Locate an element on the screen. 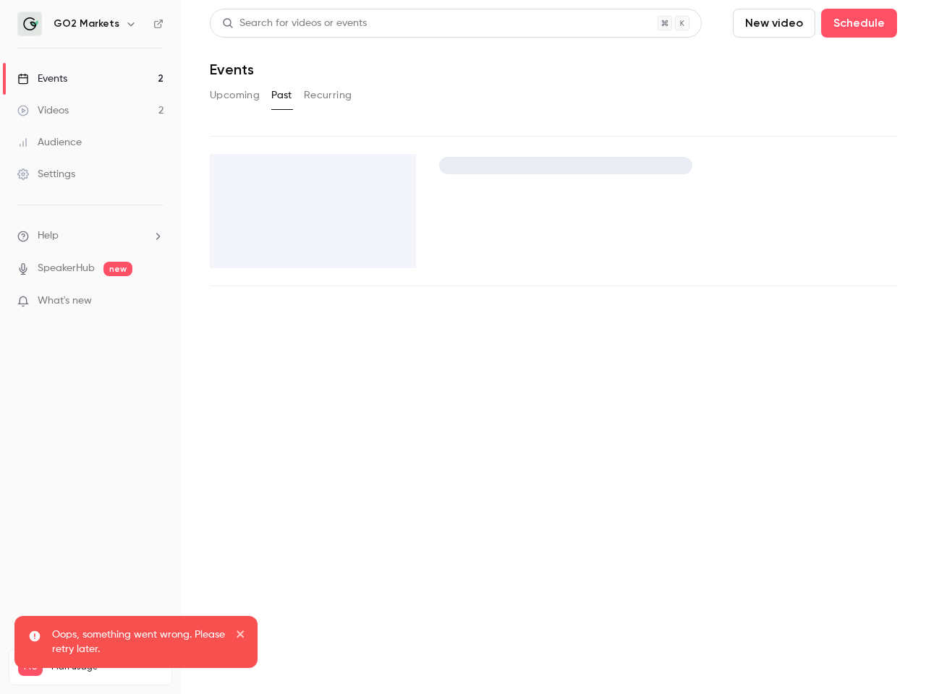 Image resolution: width=926 pixels, height=694 pixels. span: What's new is located at coordinates (64, 301).